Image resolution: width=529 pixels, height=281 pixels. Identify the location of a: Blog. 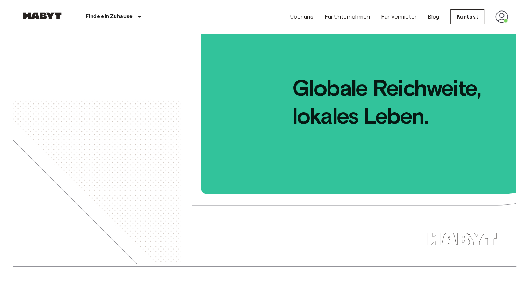
(433, 17).